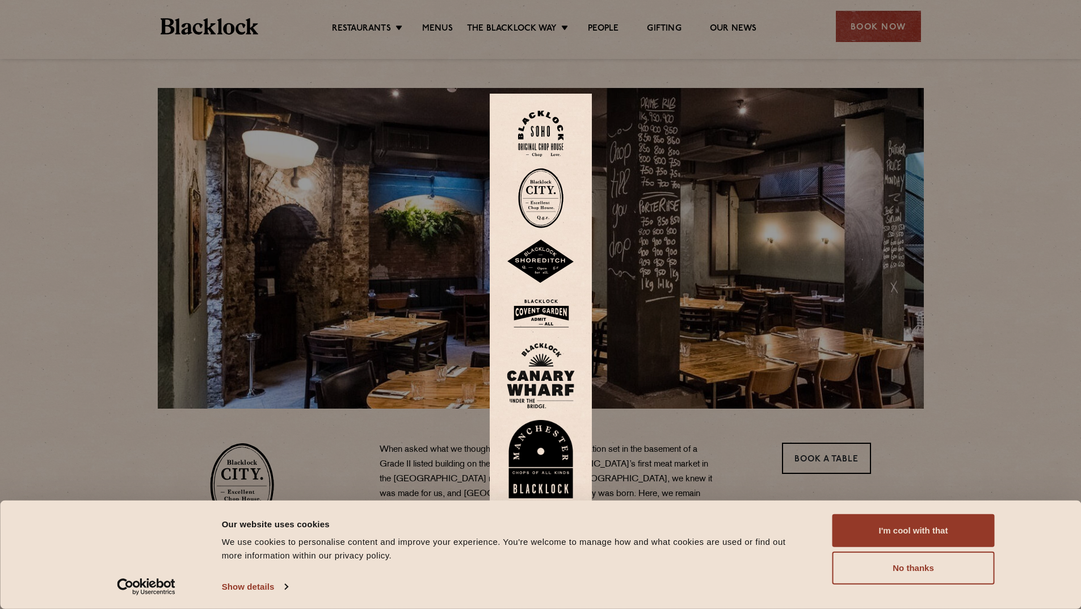 This screenshot has width=1081, height=609. Describe the element at coordinates (255, 587) in the screenshot. I see `a: Show details` at that location.